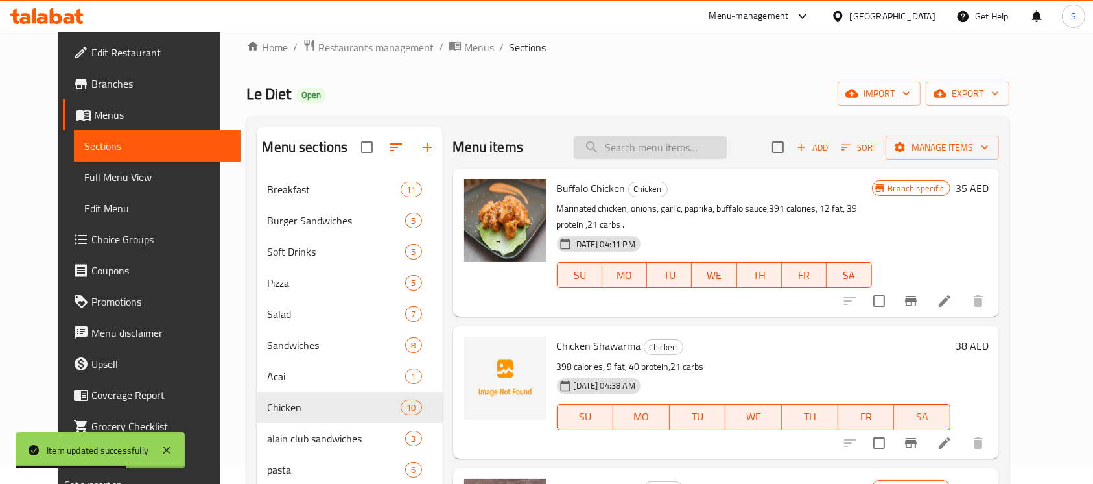  I want to click on span: Edit Restaurant, so click(161, 53).